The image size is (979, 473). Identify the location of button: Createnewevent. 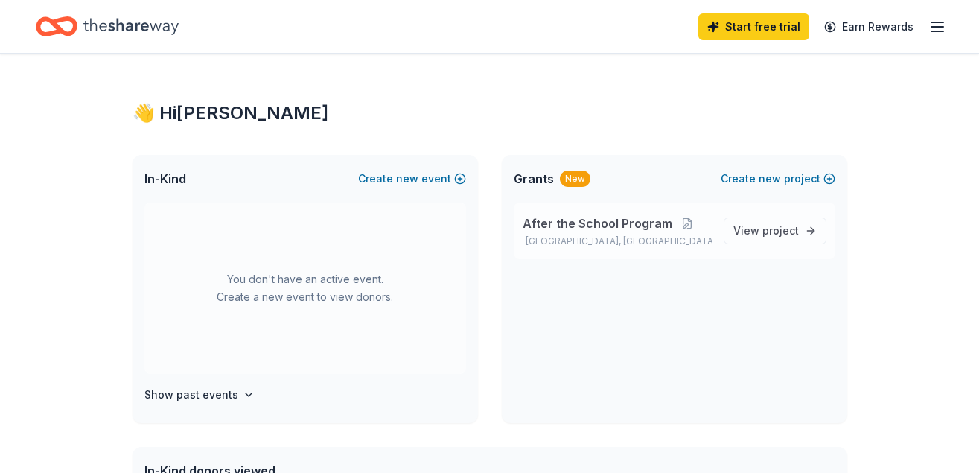
(412, 179).